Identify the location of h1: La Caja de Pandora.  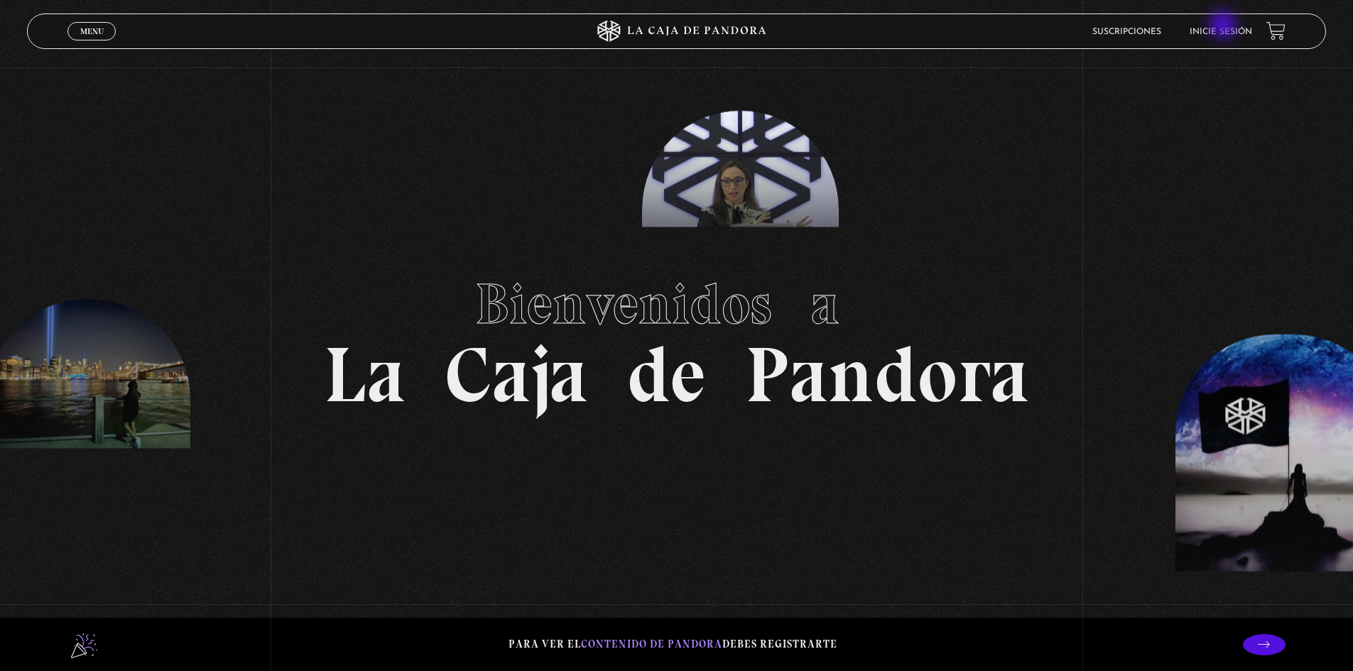
(676, 336).